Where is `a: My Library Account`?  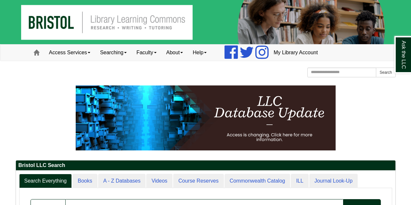
a: My Library Account is located at coordinates (296, 53).